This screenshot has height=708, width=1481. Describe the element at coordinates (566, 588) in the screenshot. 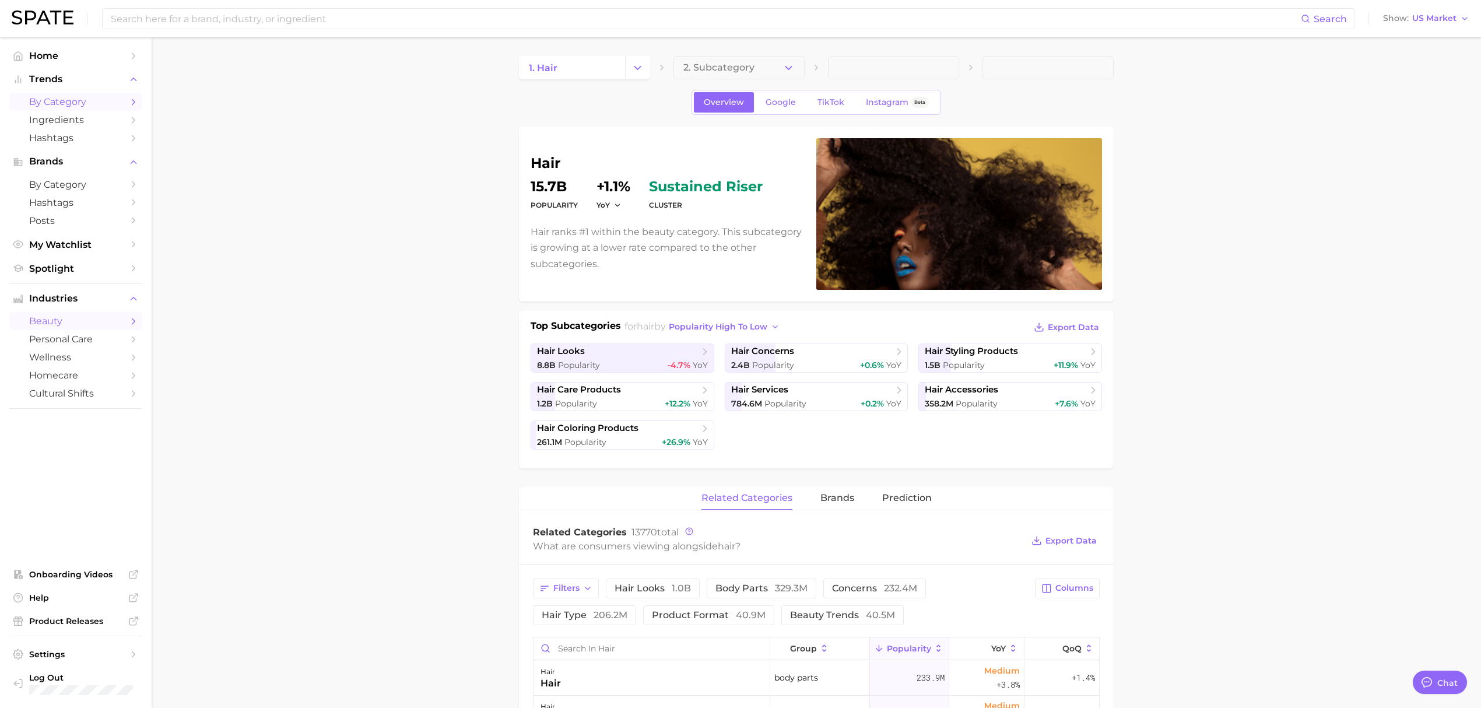

I see `button: Filters` at that location.